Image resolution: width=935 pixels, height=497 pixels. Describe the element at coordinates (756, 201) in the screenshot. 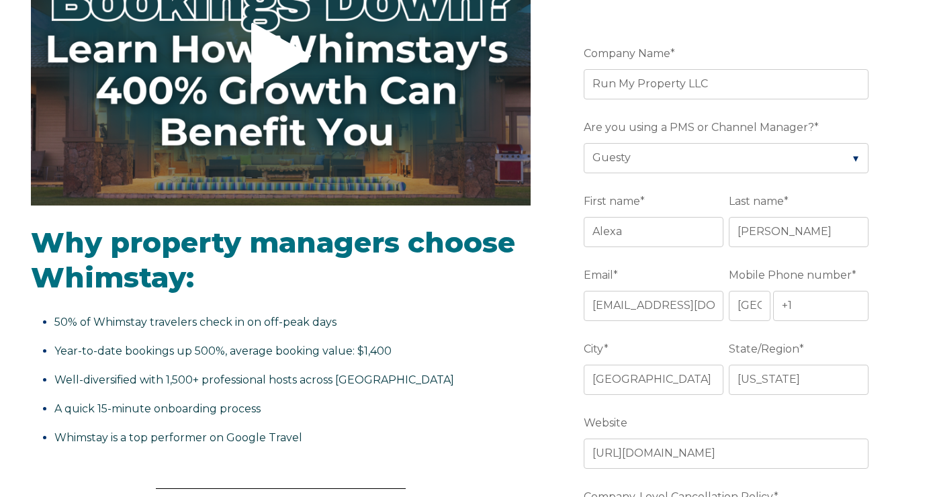

I see `span: Last name` at that location.